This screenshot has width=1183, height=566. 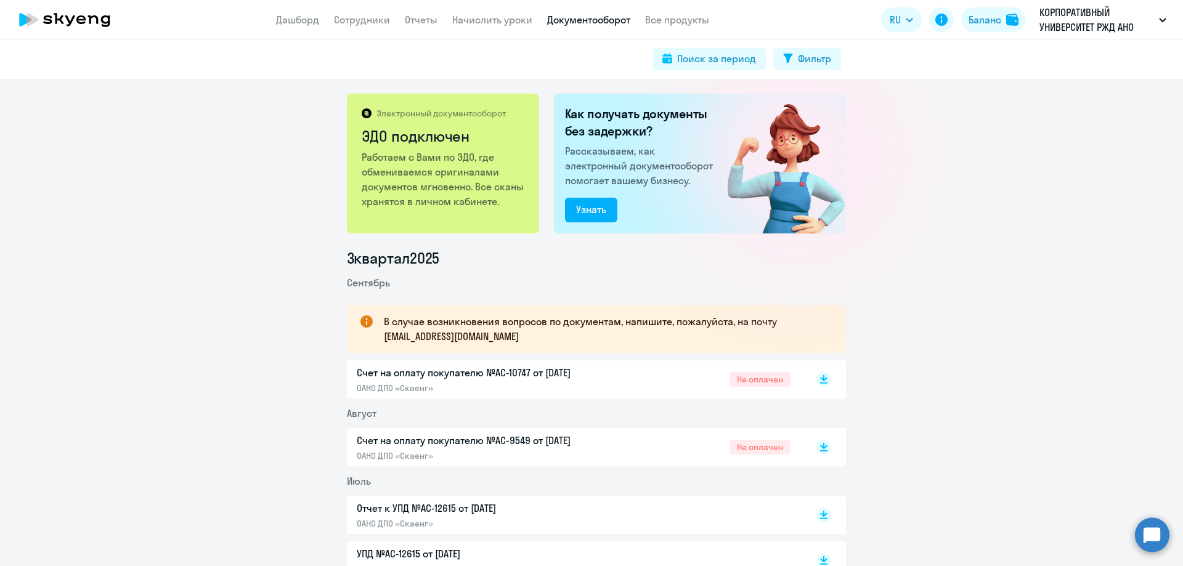 I want to click on a: Сотрудники, so click(x=362, y=20).